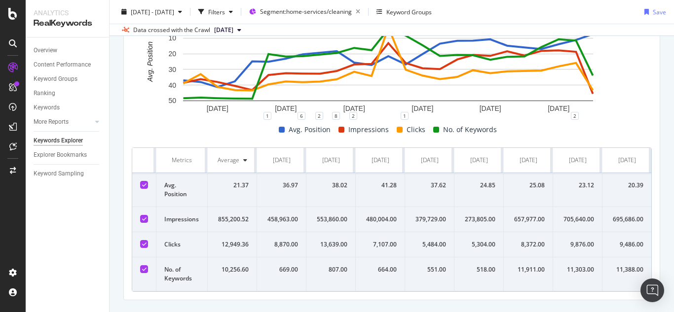 This screenshot has height=312, width=674. I want to click on div: Ranking, so click(44, 93).